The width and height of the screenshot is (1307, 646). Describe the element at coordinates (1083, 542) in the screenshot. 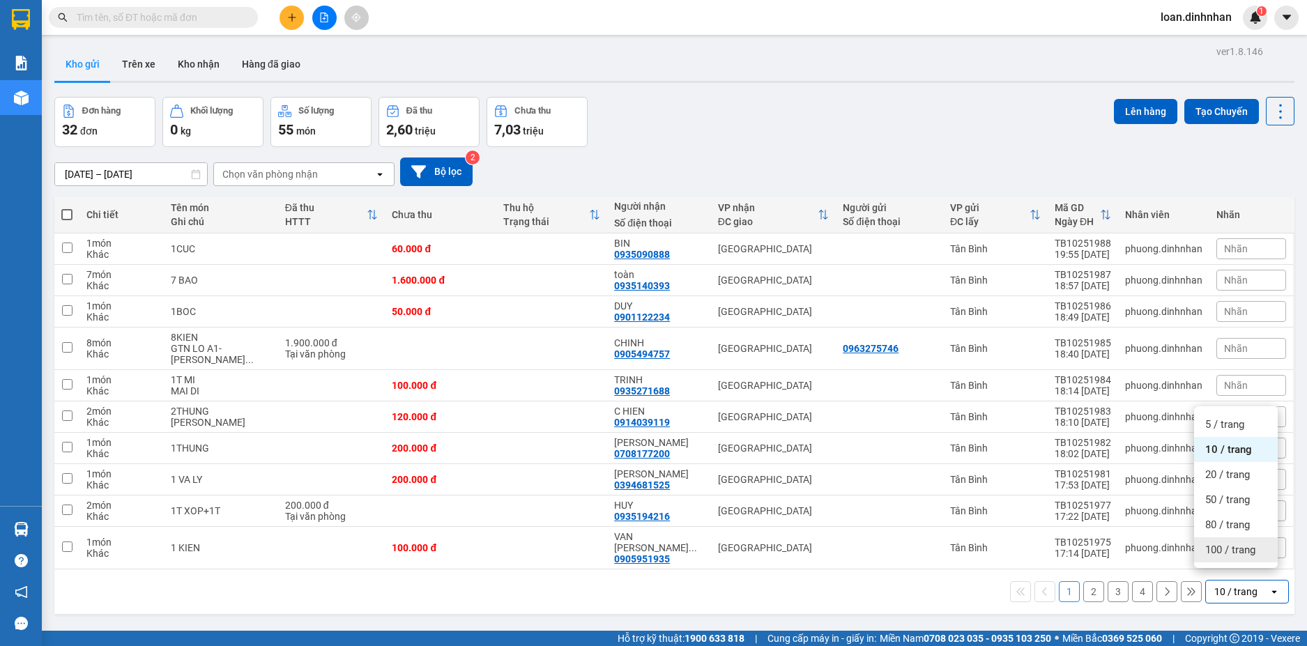

I see `div: TB10251975` at that location.